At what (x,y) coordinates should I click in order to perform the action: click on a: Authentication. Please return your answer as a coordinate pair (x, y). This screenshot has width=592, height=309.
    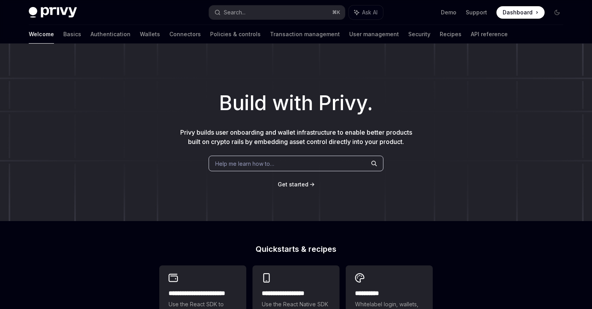
    Looking at the image, I should click on (110, 34).